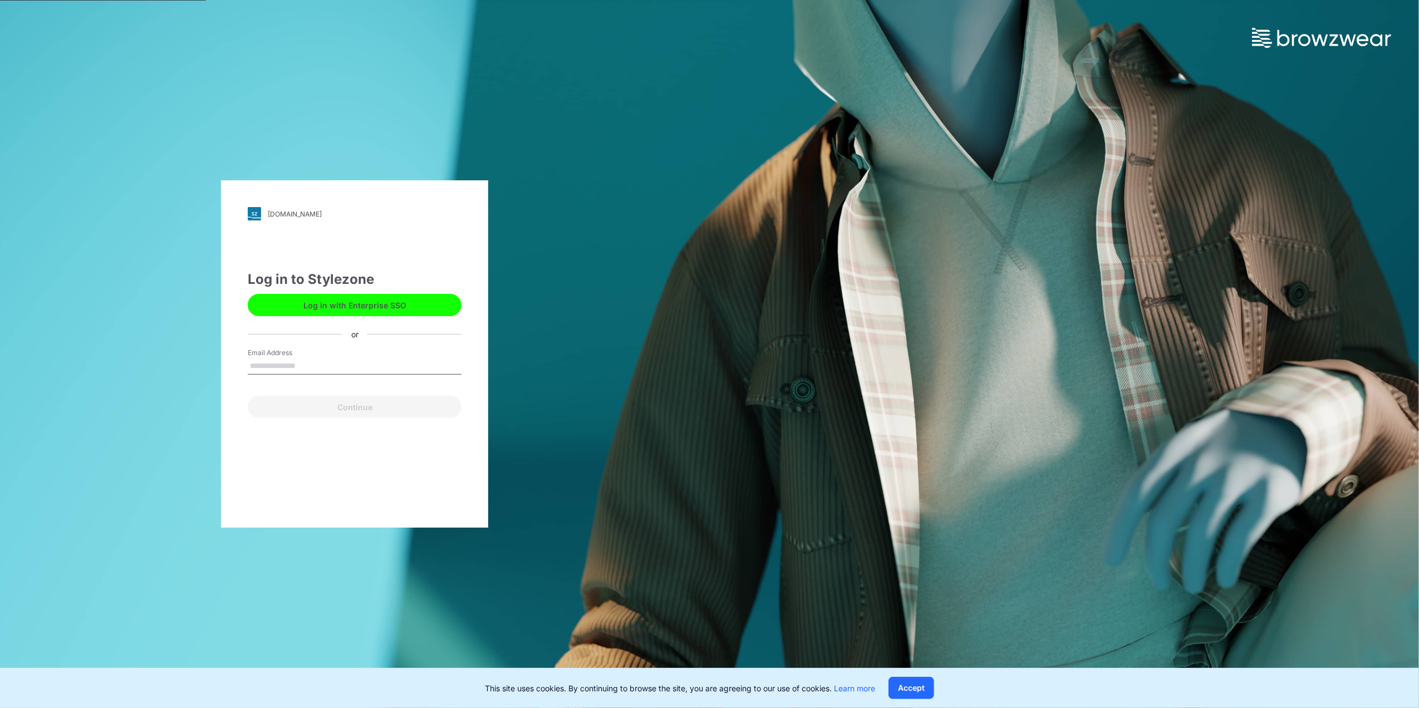  Describe the element at coordinates (680, 688) in the screenshot. I see `p: This site uses cookies. By continuing to browse the site, you are agreeing to our use of cookies.` at that location.